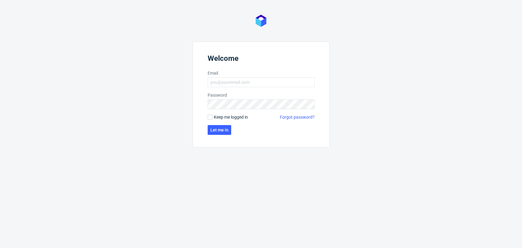 The width and height of the screenshot is (522, 248). What do you see at coordinates (261, 73) in the screenshot?
I see `label: Email` at bounding box center [261, 73].